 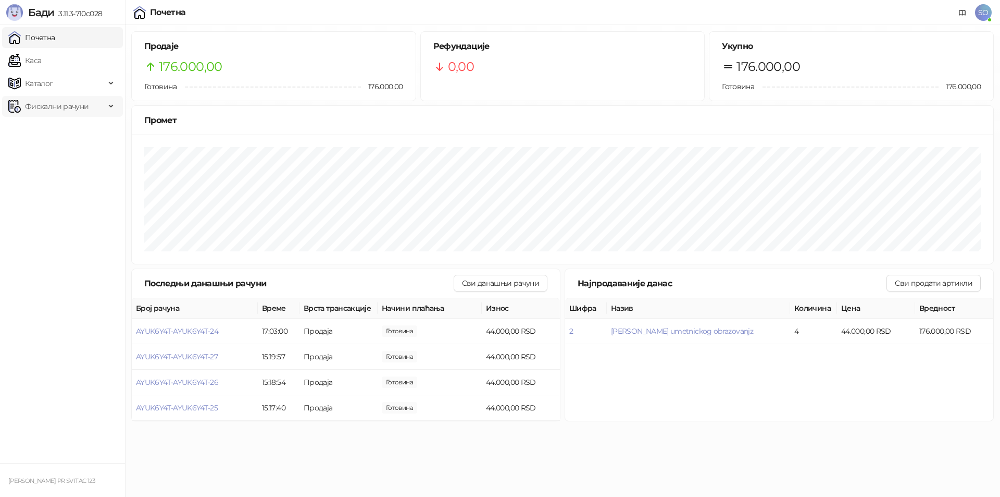 What do you see at coordinates (168, 13) in the screenshot?
I see `div: Почетна` at bounding box center [168, 13].